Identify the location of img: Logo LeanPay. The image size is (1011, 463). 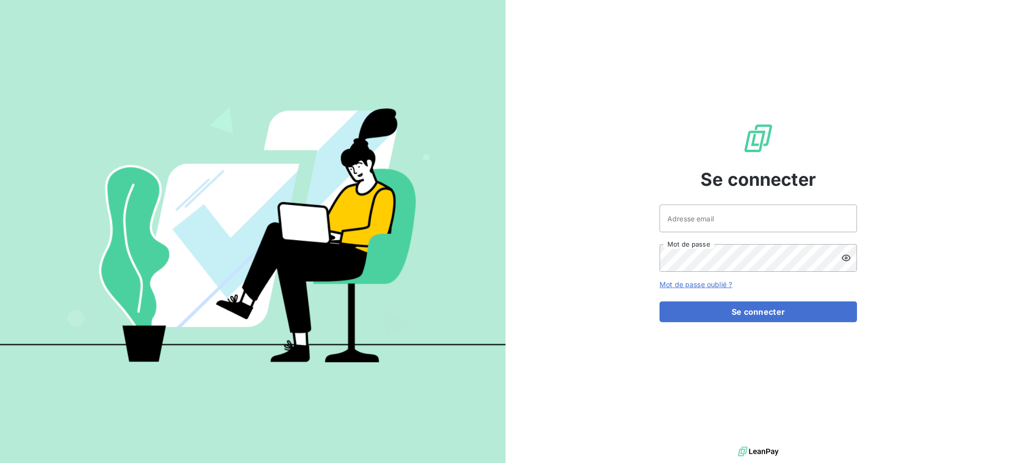
(758, 138).